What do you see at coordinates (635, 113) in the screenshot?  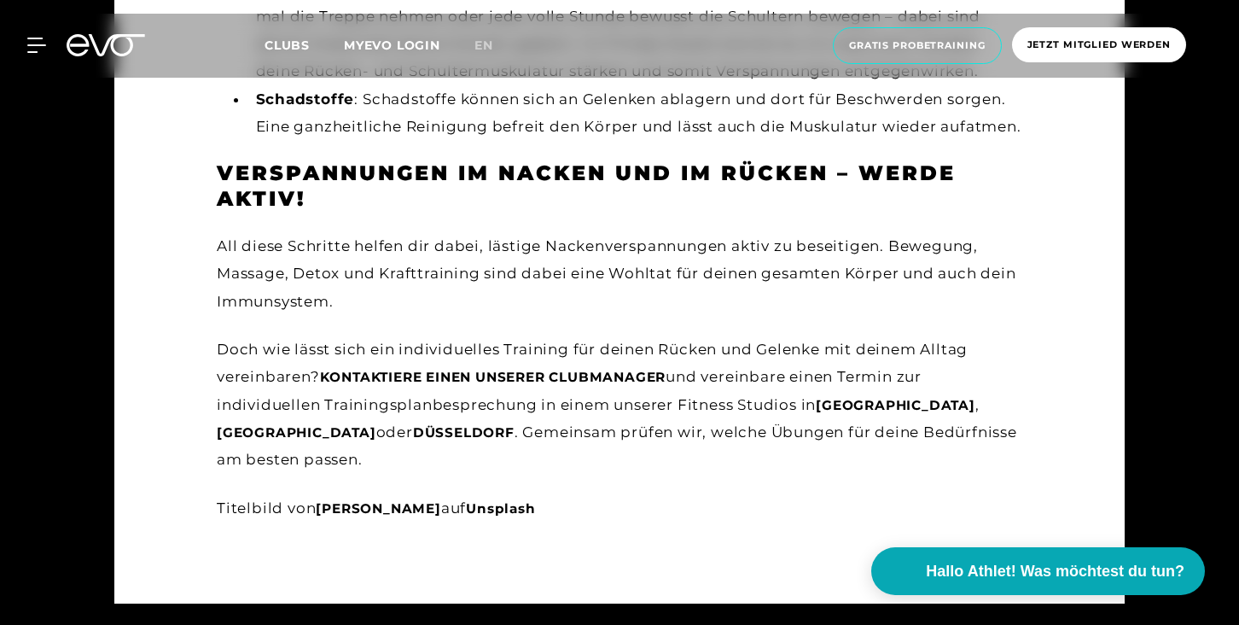 I see `li: : Schadstoffe können sich an Gelenken ablagern und dort für Beschwerden sorgen. Eine ganzheitlich...` at bounding box center [635, 113].